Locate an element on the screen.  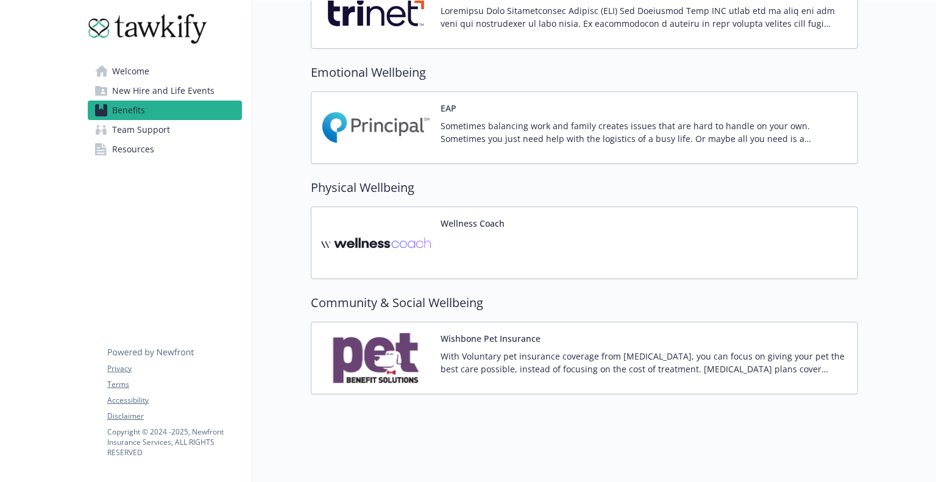
img: Wellness Coach carrier logo is located at coordinates (376, 242).